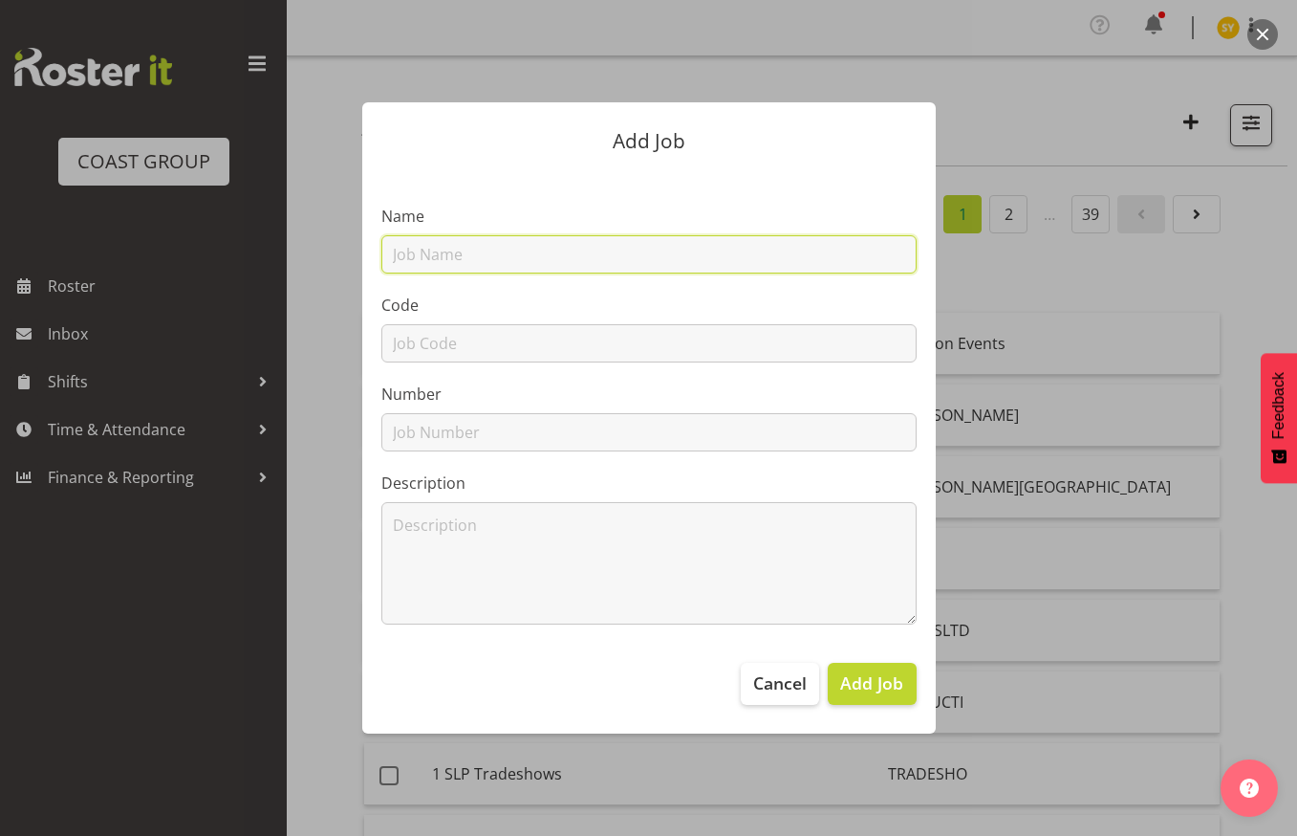 Image resolution: width=1297 pixels, height=836 pixels. What do you see at coordinates (649, 394) in the screenshot?
I see `label: Number` at bounding box center [649, 394].